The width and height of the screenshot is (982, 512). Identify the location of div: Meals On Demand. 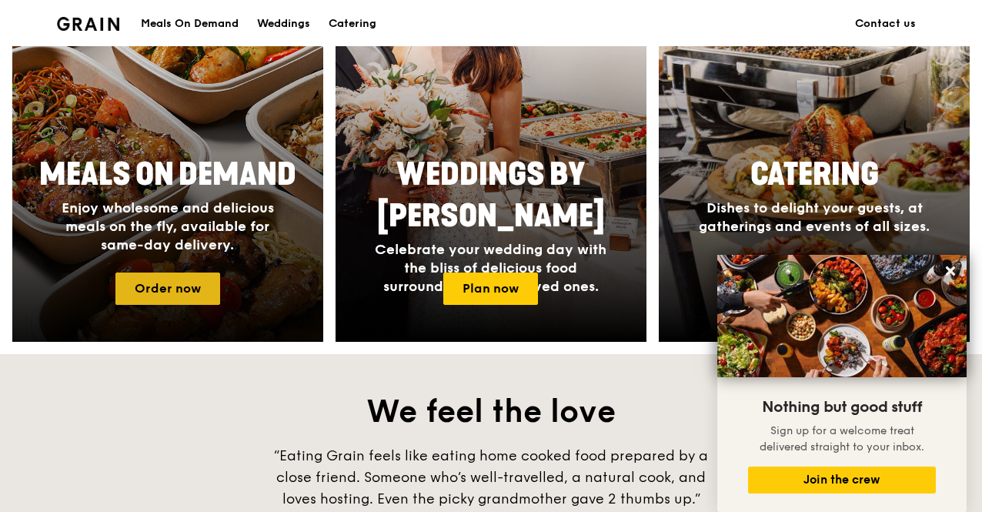
(189, 24).